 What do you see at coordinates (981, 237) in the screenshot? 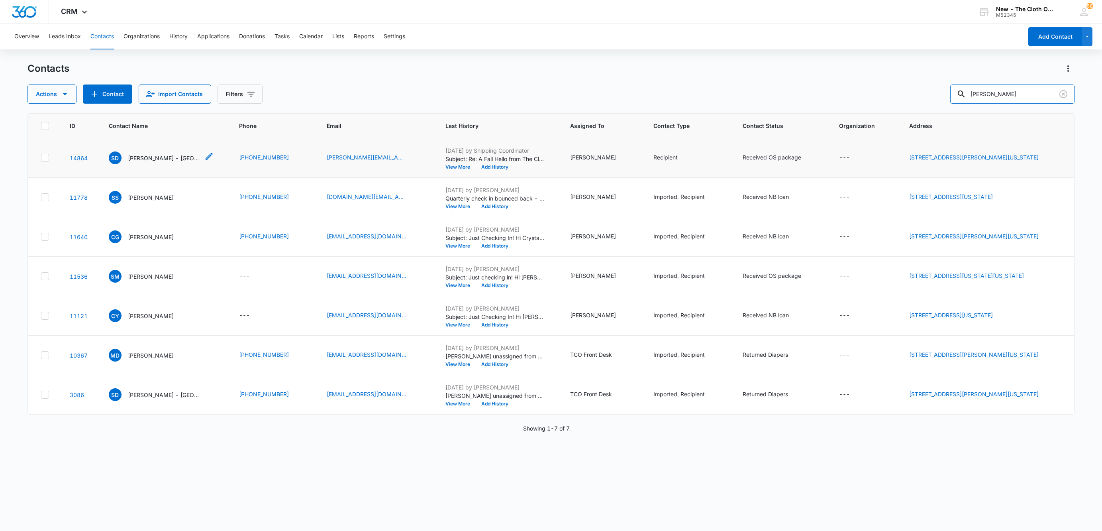
I see `div: Address - 218 Jazmen Ln, Monticello, Florida, 32344 - Select to Edit Field` at bounding box center [981, 237].